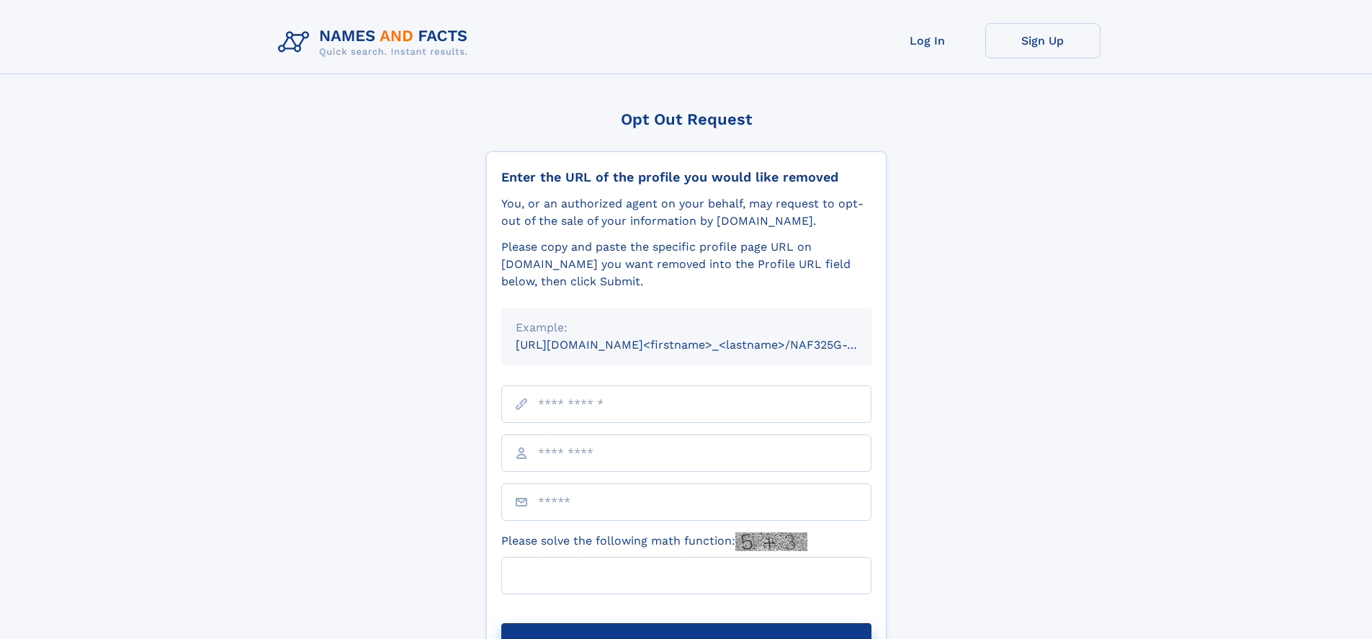 This screenshot has width=1372, height=639. I want to click on a: Log In, so click(927, 40).